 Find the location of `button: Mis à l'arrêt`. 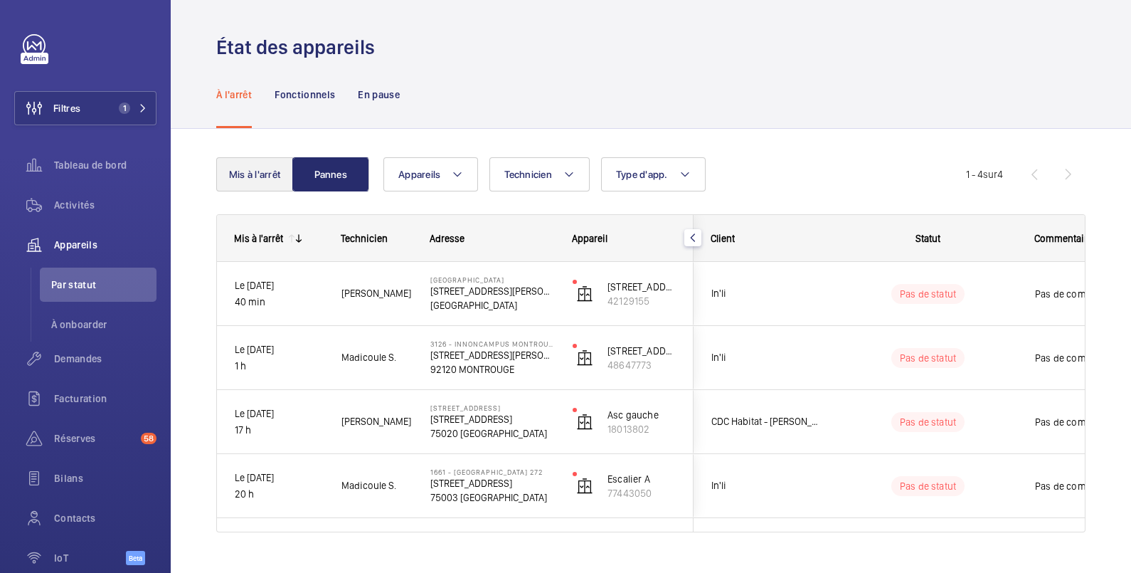

button: Mis à l'arrêt is located at coordinates (255, 174).